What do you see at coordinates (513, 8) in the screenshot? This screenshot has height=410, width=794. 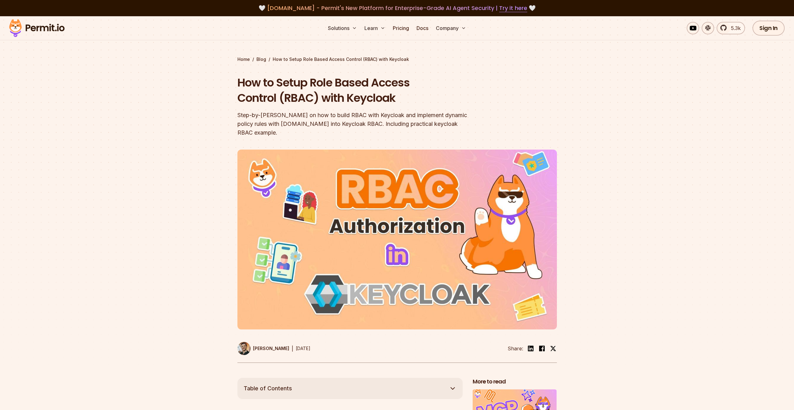 I see `a: Try it here` at bounding box center [513, 8].